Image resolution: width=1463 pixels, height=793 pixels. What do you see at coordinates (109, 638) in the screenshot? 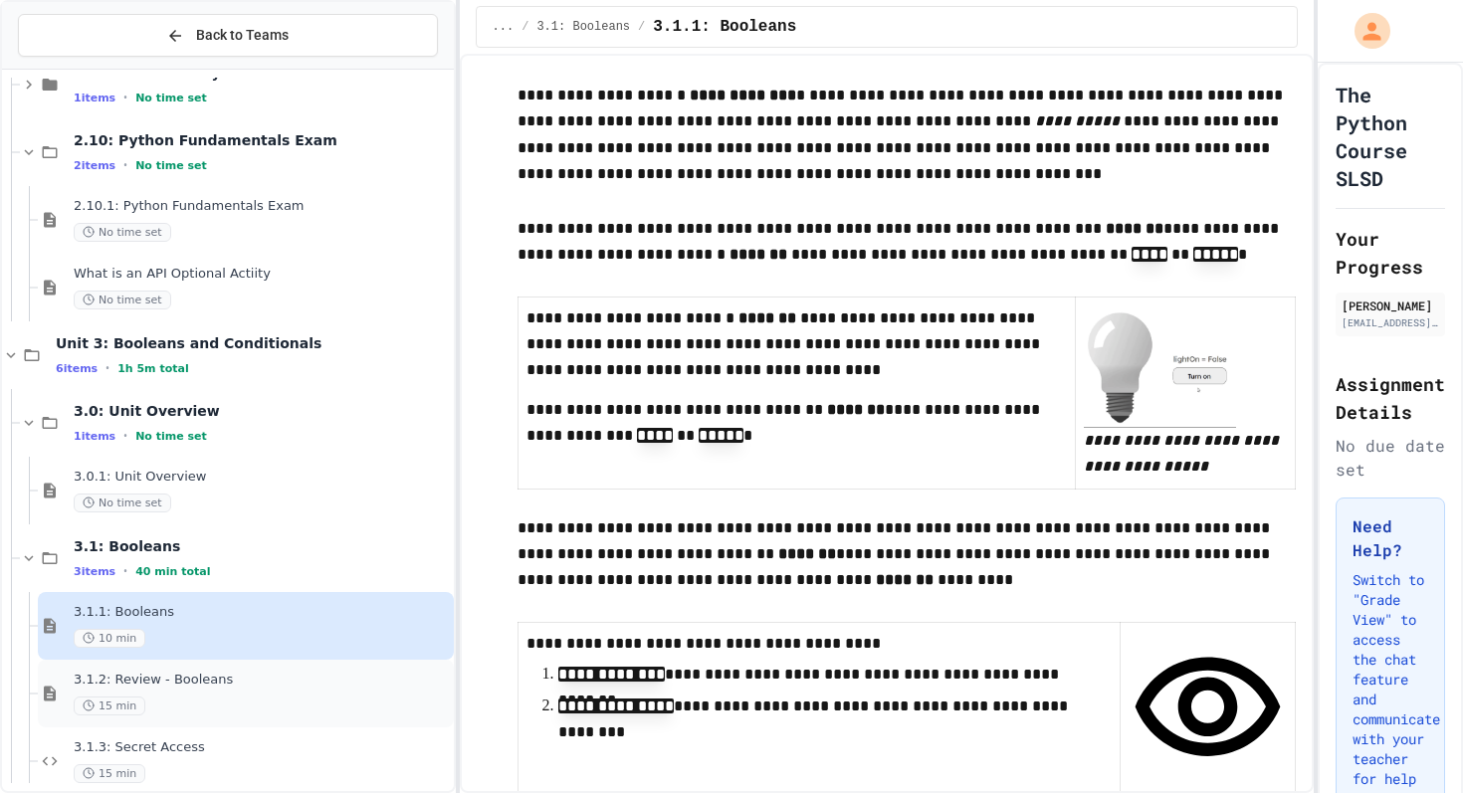
I see `span: 10 min` at bounding box center [109, 638].